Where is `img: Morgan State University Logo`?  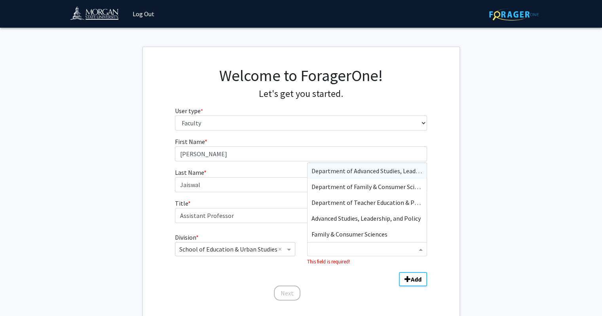
img: Morgan State University Logo is located at coordinates (98, 15).